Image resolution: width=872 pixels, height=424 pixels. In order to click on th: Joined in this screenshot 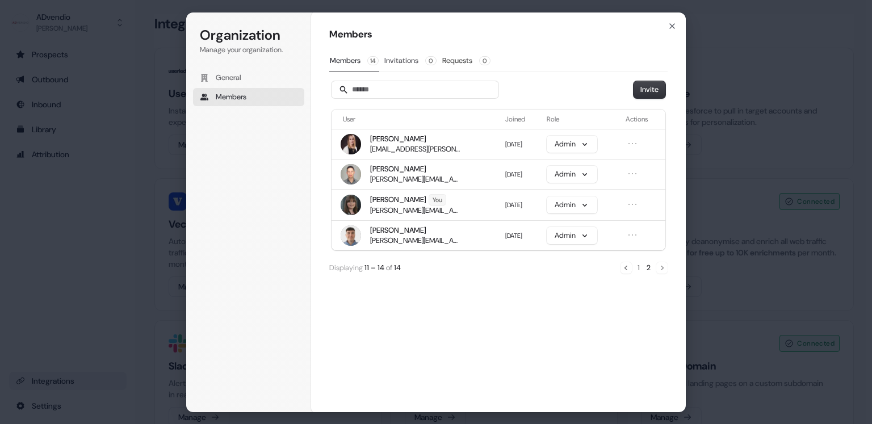, I will do `click(521, 119)`.